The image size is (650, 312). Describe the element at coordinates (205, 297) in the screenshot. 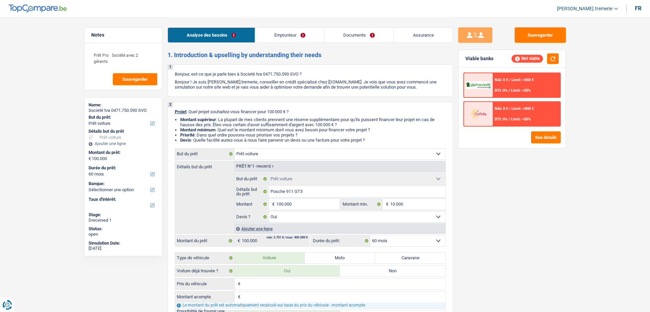

I see `label: Montant acompte` at that location.